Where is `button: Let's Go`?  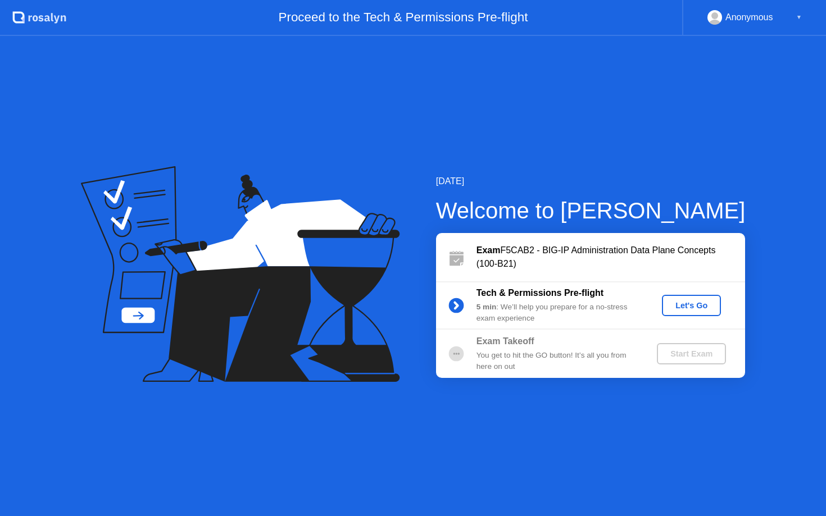
button: Let's Go is located at coordinates (691, 305).